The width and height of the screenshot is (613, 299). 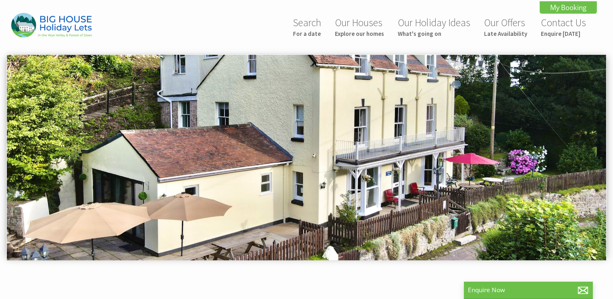 I want to click on small: Explore our homes, so click(x=360, y=33).